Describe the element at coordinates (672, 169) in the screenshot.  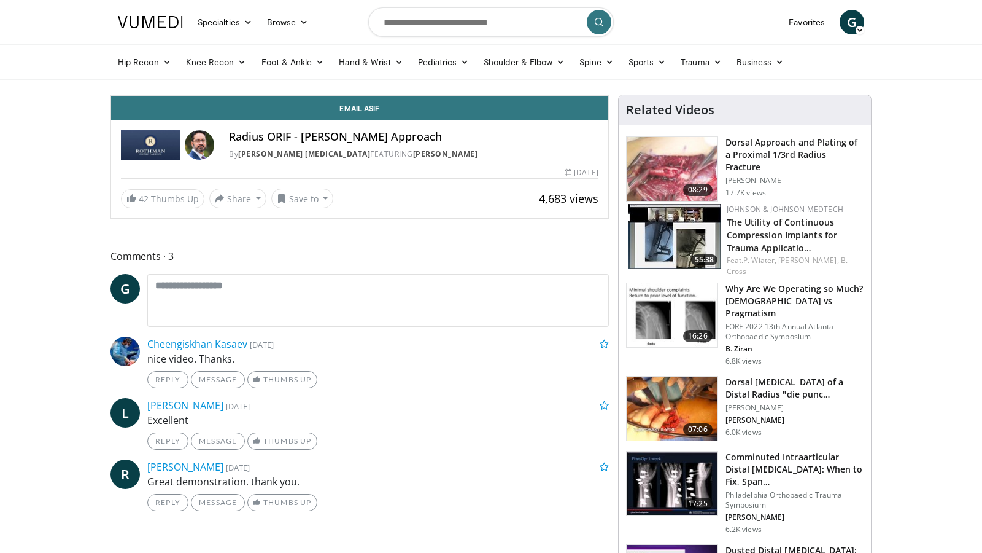
I see `img: edd4a696-d698-4b82-bf0e-950aa4961b3f.150x105_q85_crop-smart_upscale.jpg` at that location.